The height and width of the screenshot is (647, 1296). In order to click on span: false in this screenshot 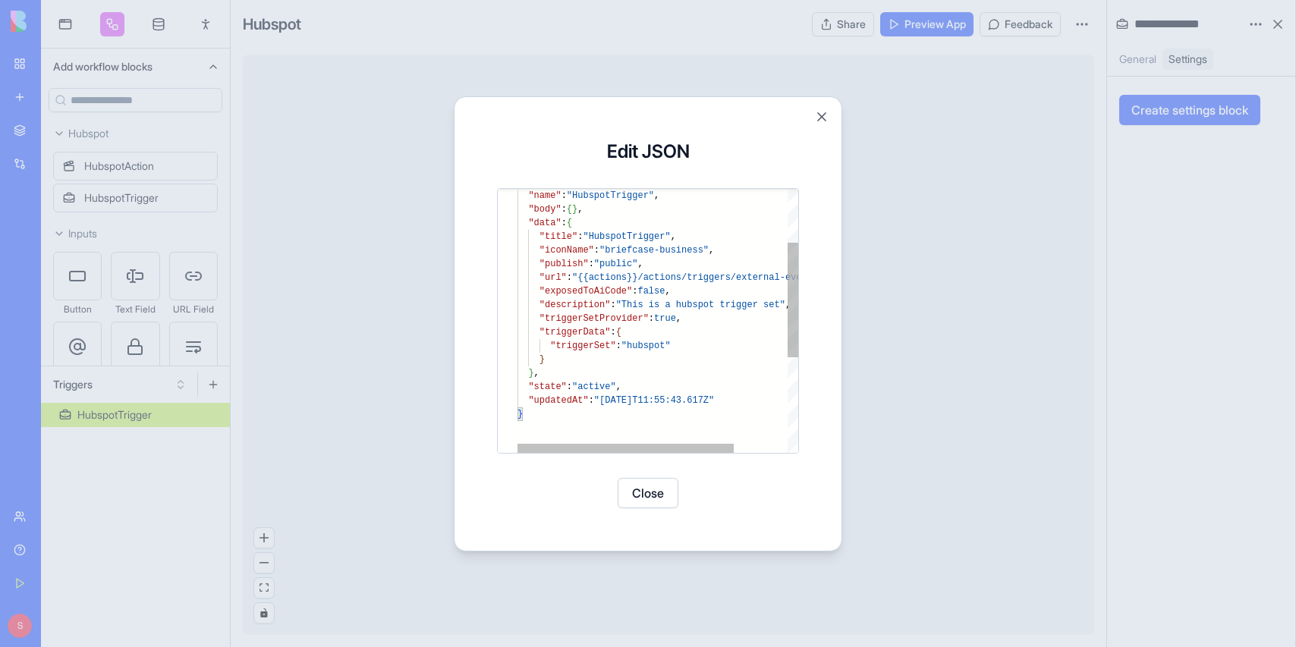, I will do `click(651, 291)`.